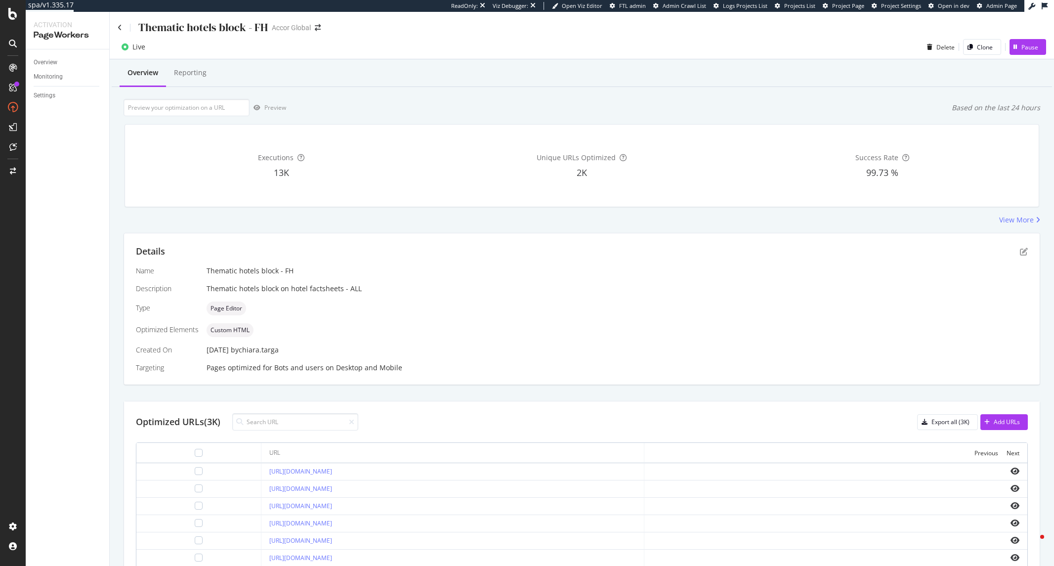 The image size is (1054, 566). What do you see at coordinates (982, 47) in the screenshot?
I see `button: Clone` at bounding box center [982, 47].